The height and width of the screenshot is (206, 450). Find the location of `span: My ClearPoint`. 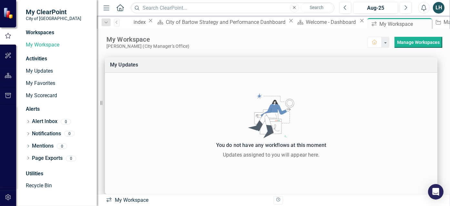

span: My ClearPoint is located at coordinates (54, 12).